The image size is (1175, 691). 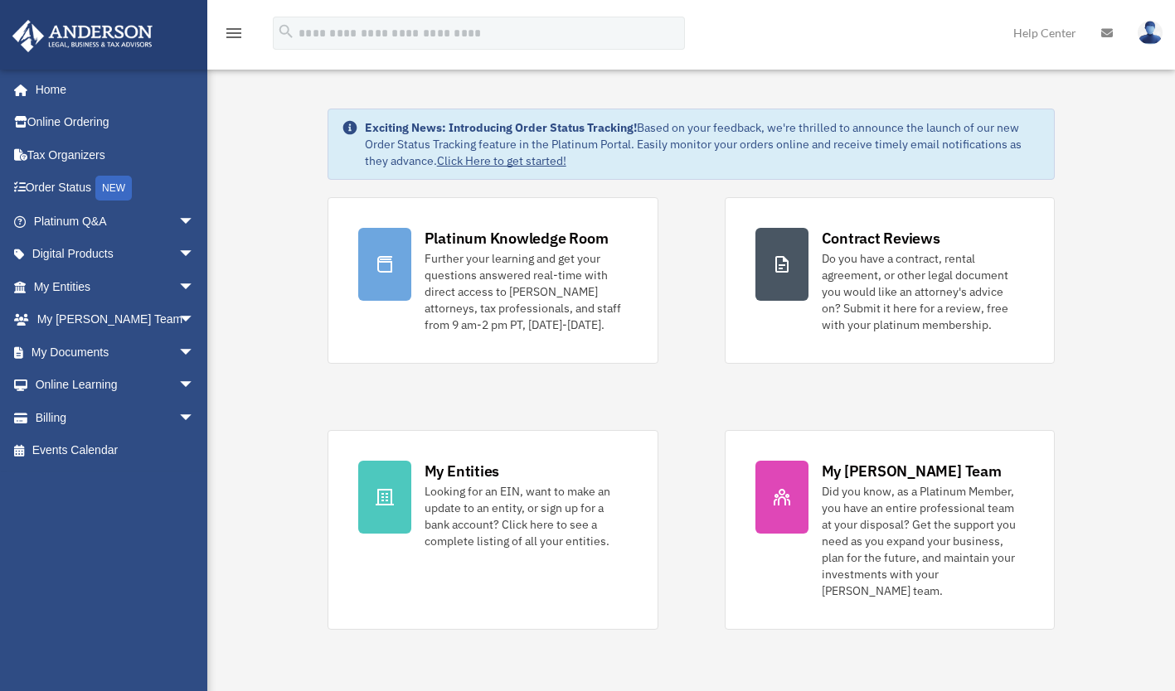 I want to click on a: Order StatusNEW, so click(x=115, y=188).